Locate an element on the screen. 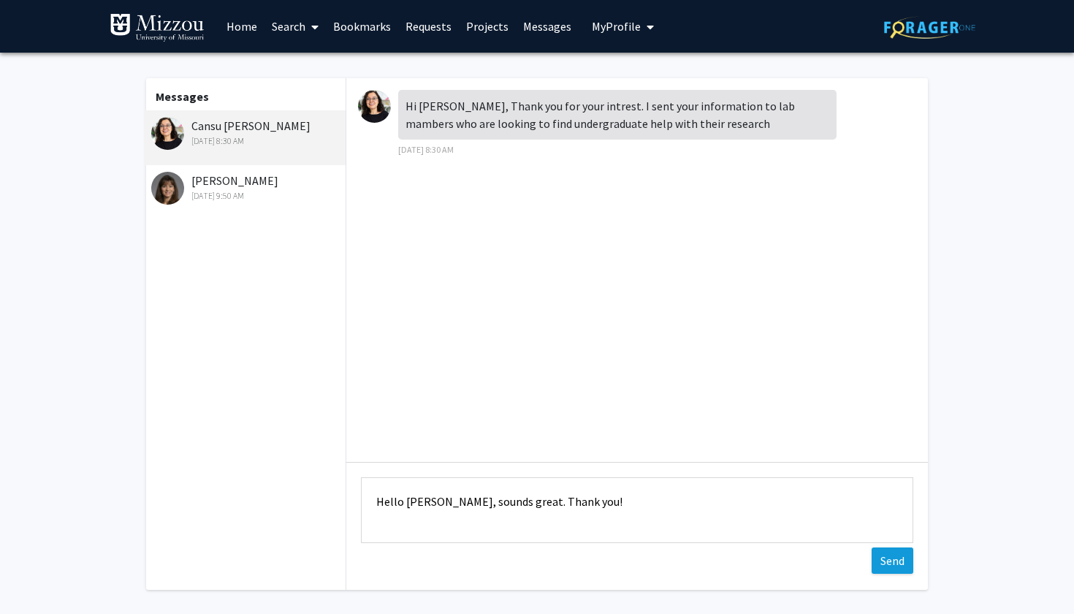 The image size is (1074, 614). button: Send is located at coordinates (892, 560).